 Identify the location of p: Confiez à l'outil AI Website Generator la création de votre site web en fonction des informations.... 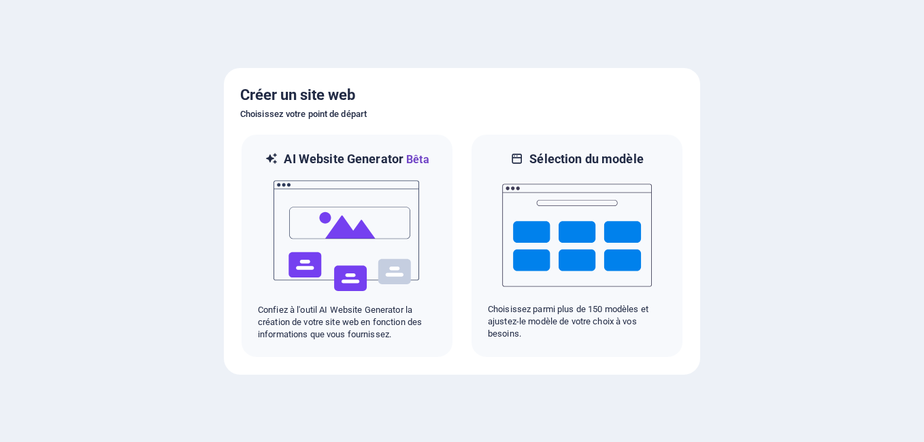
(347, 323).